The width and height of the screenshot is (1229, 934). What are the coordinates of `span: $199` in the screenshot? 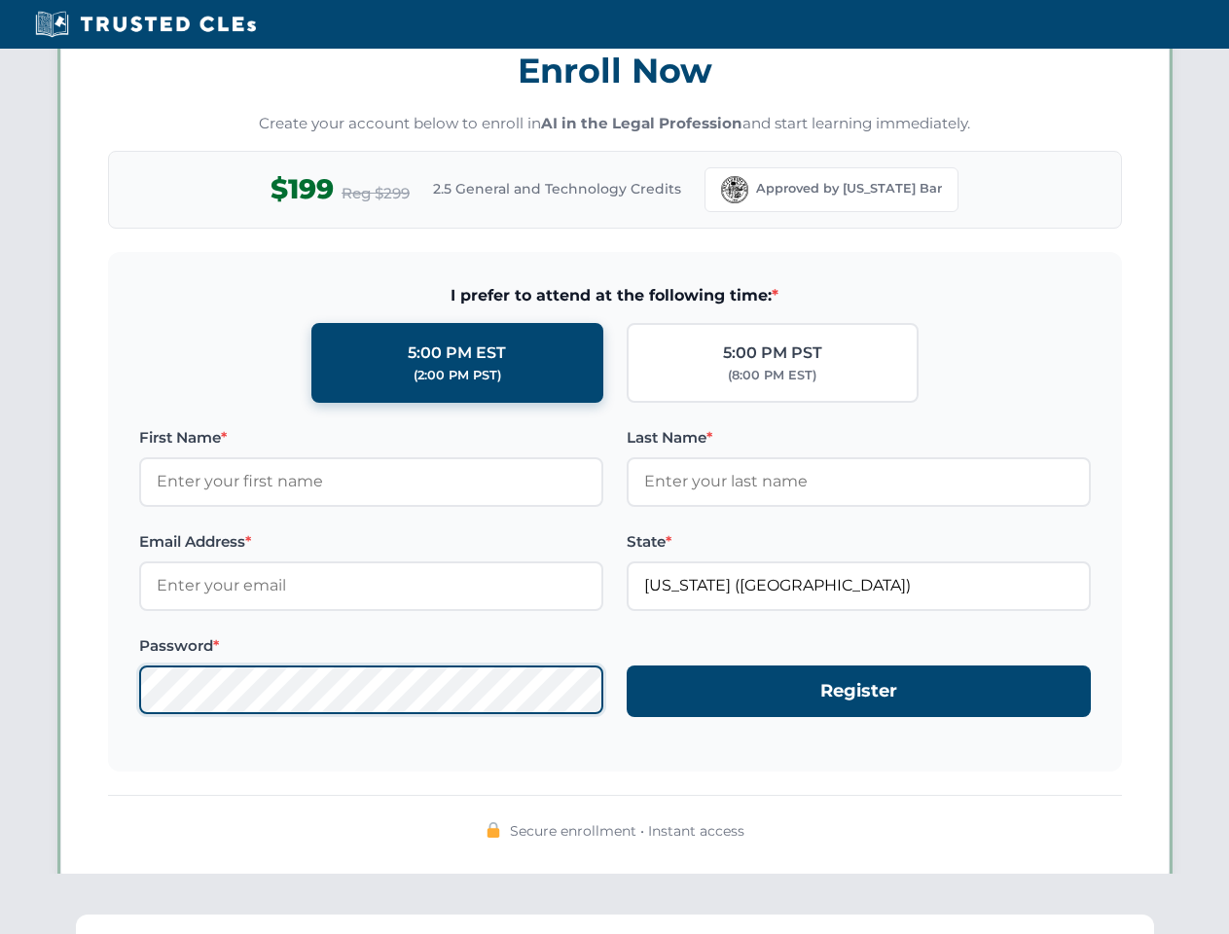 It's located at (302, 189).